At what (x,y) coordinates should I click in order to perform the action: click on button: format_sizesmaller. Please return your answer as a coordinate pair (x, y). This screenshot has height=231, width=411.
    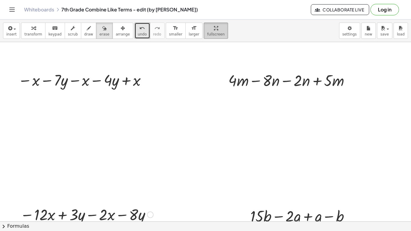
    Looking at the image, I should click on (176, 31).